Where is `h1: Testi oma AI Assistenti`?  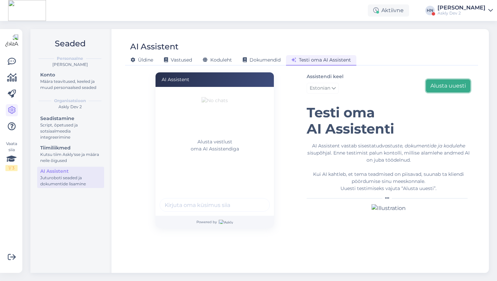
h1: Testi oma AI Assistenti is located at coordinates (389, 121).